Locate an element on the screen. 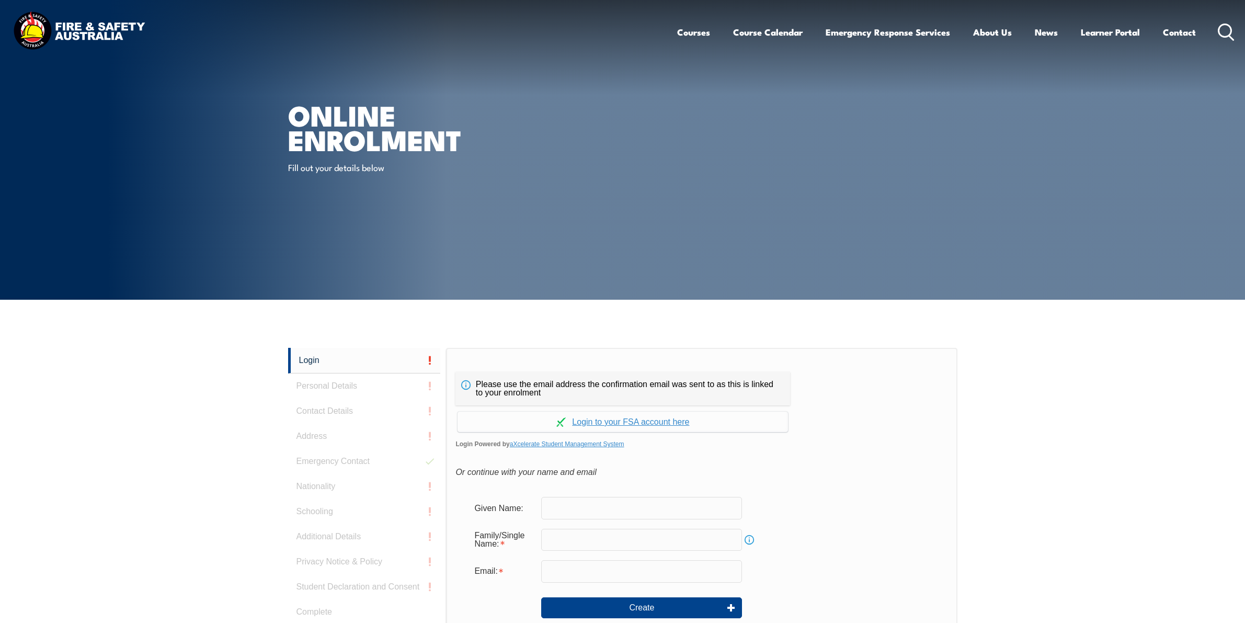  a: Info is located at coordinates (749, 540).